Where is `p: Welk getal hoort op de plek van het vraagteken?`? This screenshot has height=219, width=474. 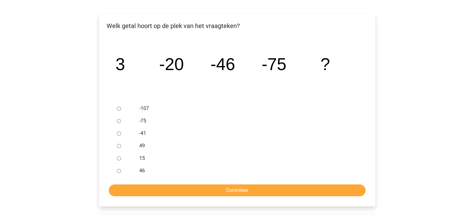
p: Welk getal hoort op de plek van het vraagteken? is located at coordinates (237, 26).